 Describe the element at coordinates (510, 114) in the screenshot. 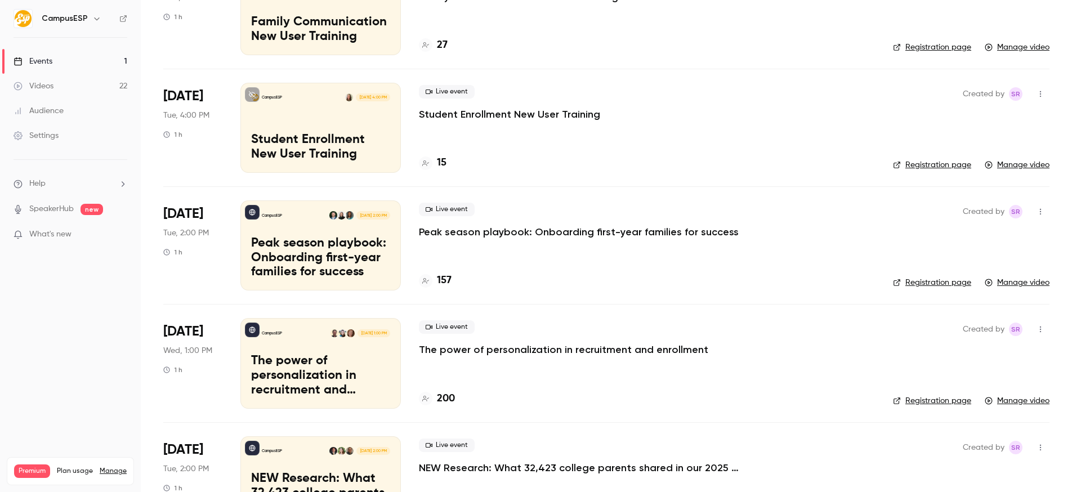

I see `a: Student Enrollment New User Training` at that location.